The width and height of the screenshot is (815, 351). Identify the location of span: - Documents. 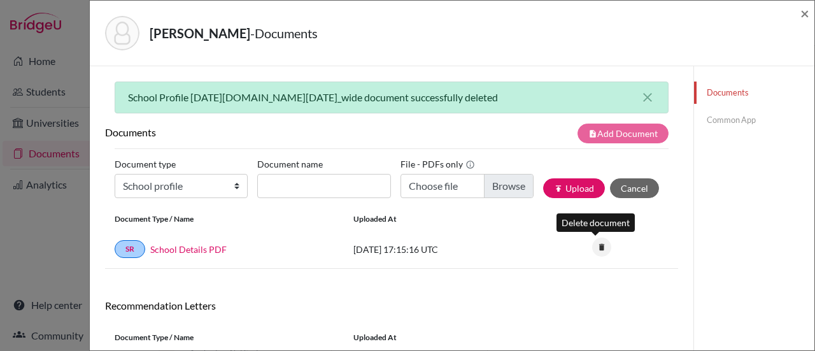
(284, 33).